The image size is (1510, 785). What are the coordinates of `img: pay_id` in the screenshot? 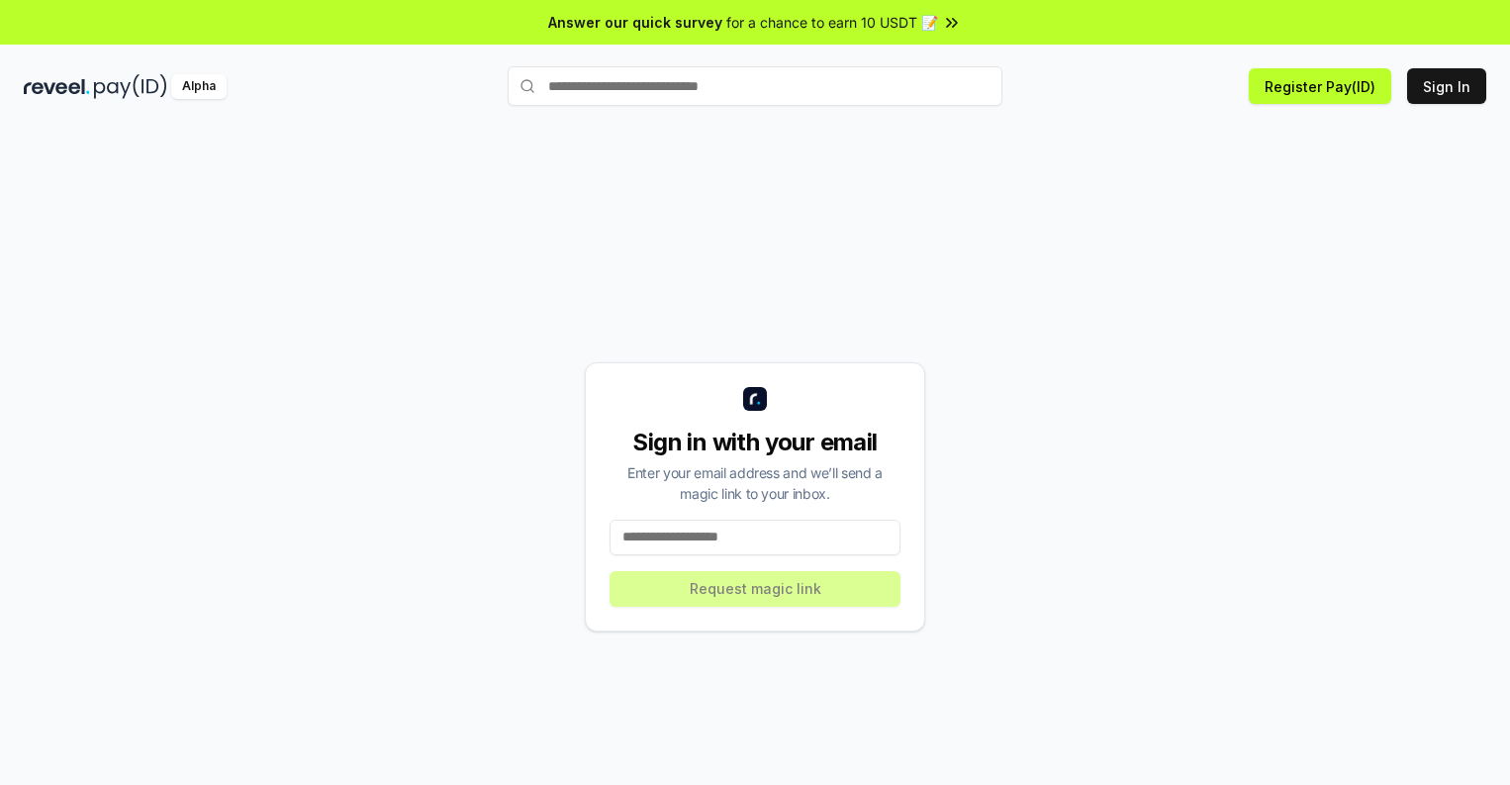 It's located at (131, 86).